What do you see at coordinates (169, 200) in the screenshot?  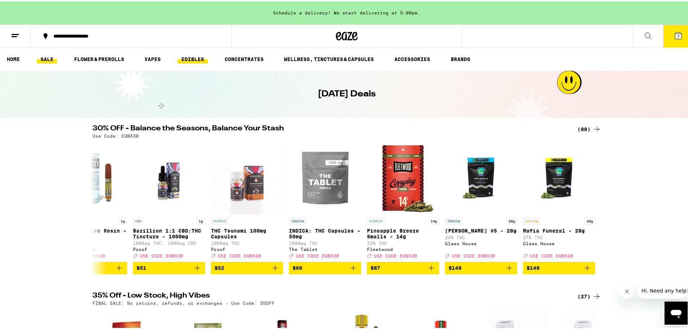 I see `a: Open page for Bazillion 1:1 CBD:THC Tincture - 1000mg from Proof` at bounding box center [169, 200].